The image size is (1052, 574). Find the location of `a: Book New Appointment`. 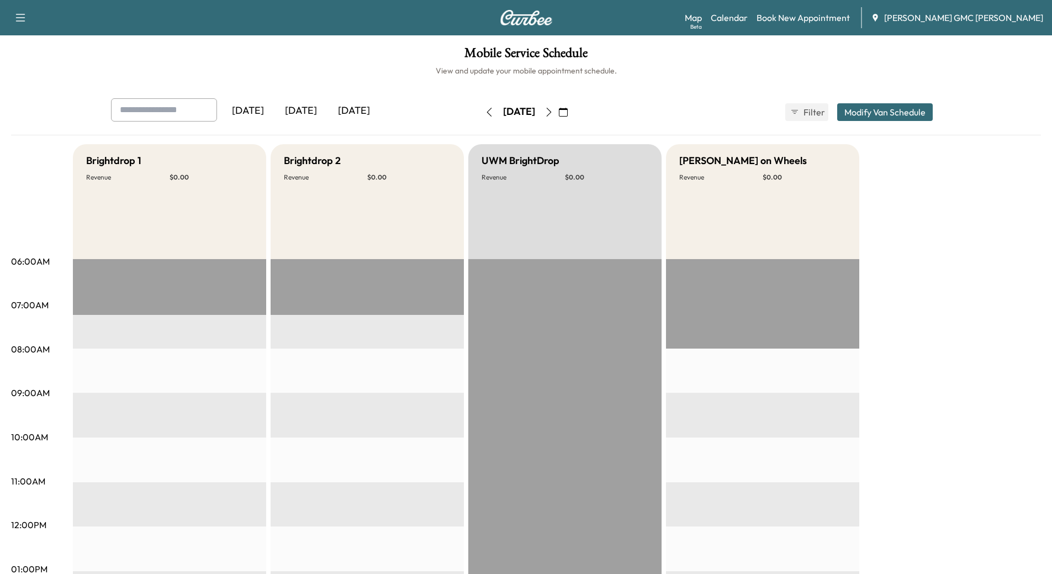

a: Book New Appointment is located at coordinates (803, 18).